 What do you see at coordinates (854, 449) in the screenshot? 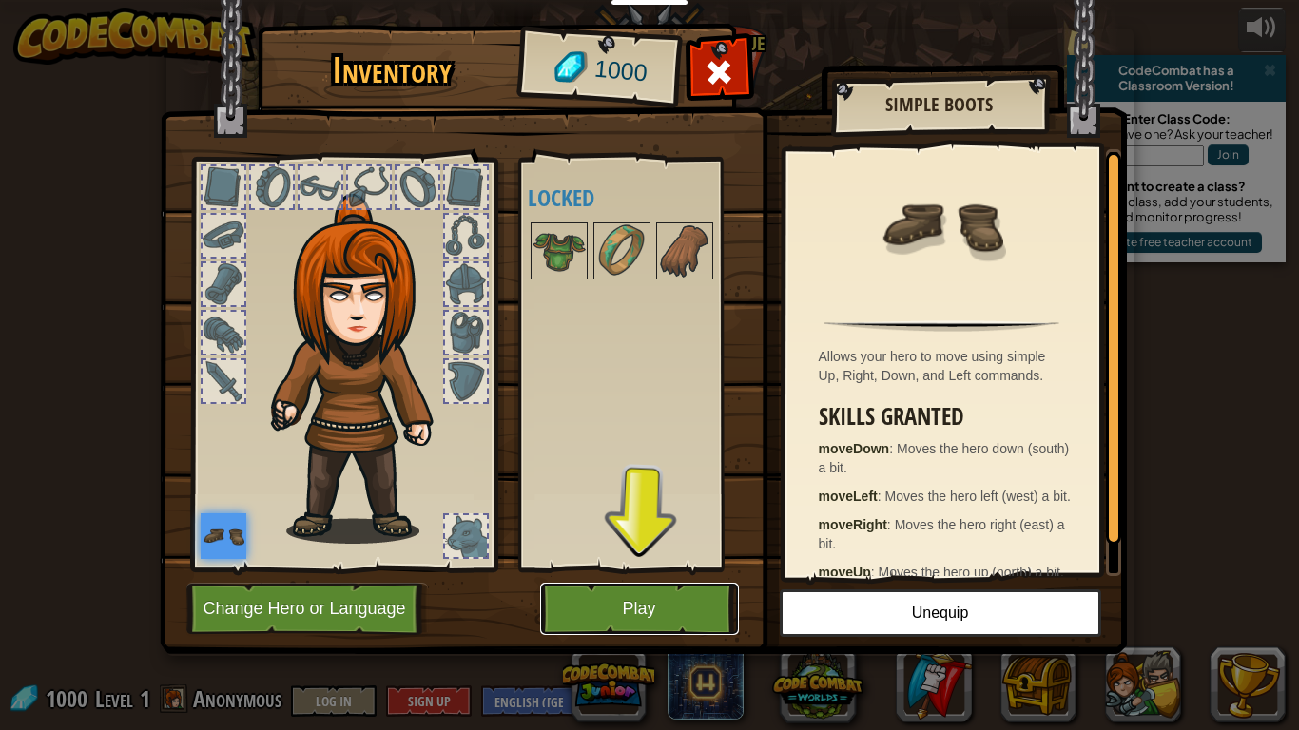
I see `strong: moveDown` at bounding box center [854, 449].